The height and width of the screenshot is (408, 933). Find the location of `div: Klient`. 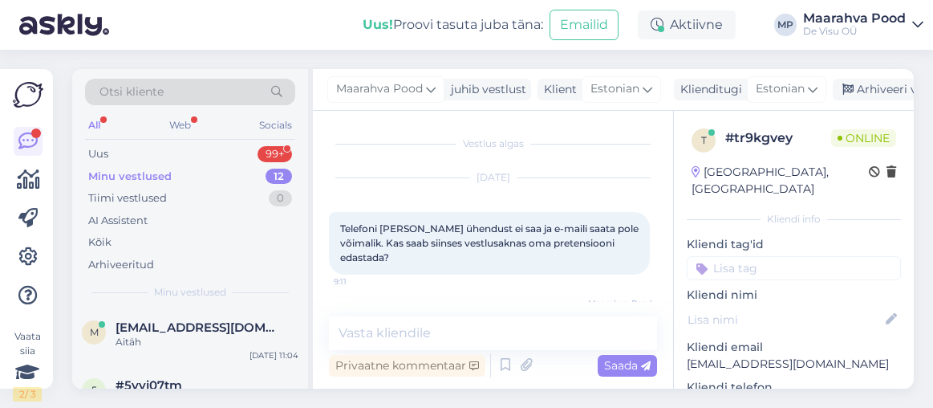

div: Klient is located at coordinates (557, 89).